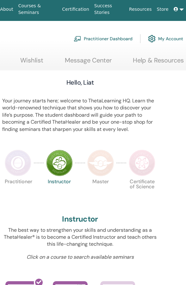 Image resolution: width=186 pixels, height=285 pixels. Describe the element at coordinates (152, 39) in the screenshot. I see `img: cog.svg` at that location.